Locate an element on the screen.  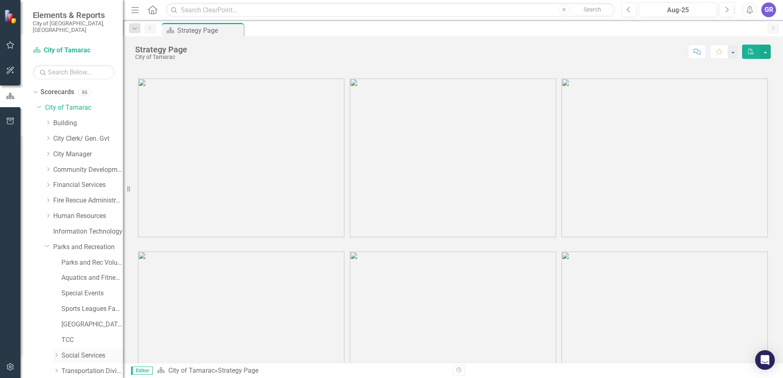
a: Community Development is located at coordinates (88, 170).